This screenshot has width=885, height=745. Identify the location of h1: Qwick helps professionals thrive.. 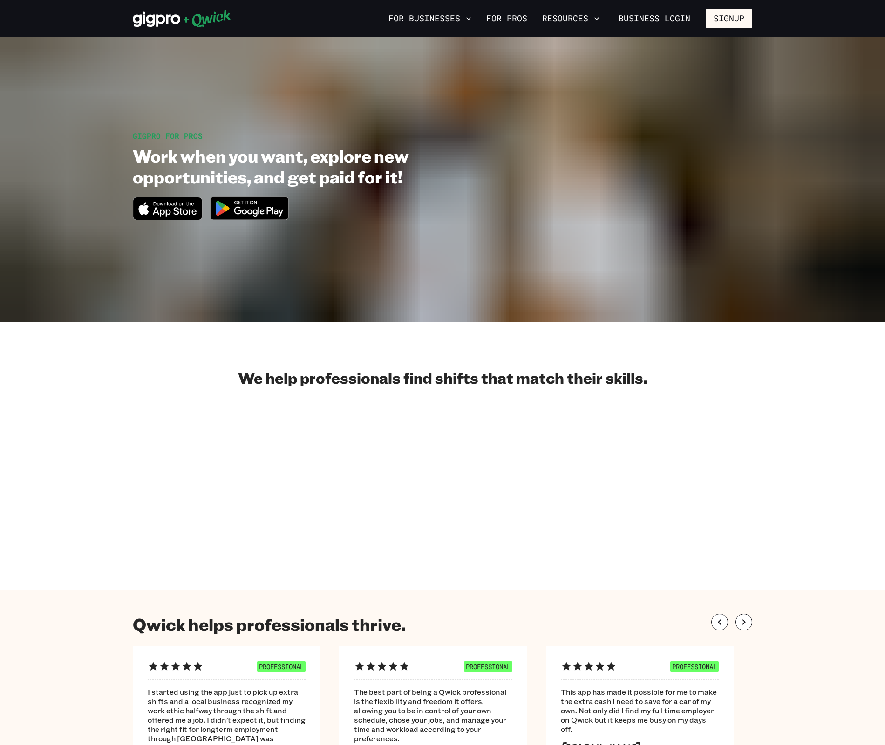
(269, 624).